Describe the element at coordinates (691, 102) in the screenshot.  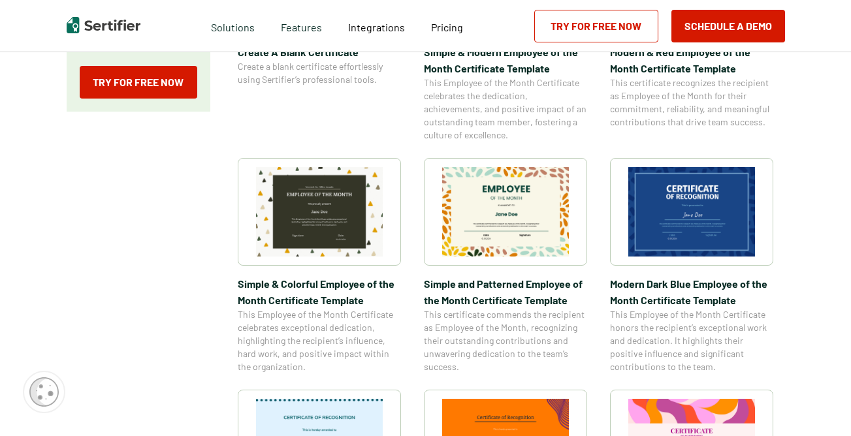
I see `span: This certificate recognizes the recipient as Employee of the Month for their commitment, reliabil...` at that location.